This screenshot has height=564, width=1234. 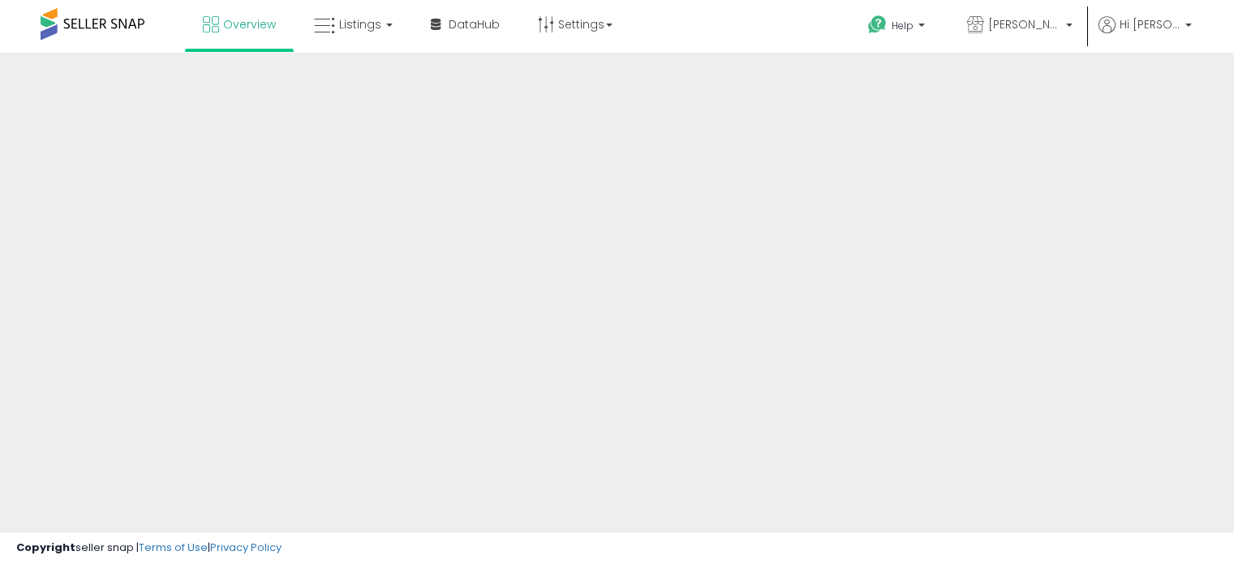 I want to click on div: seller snap | |, so click(x=148, y=547).